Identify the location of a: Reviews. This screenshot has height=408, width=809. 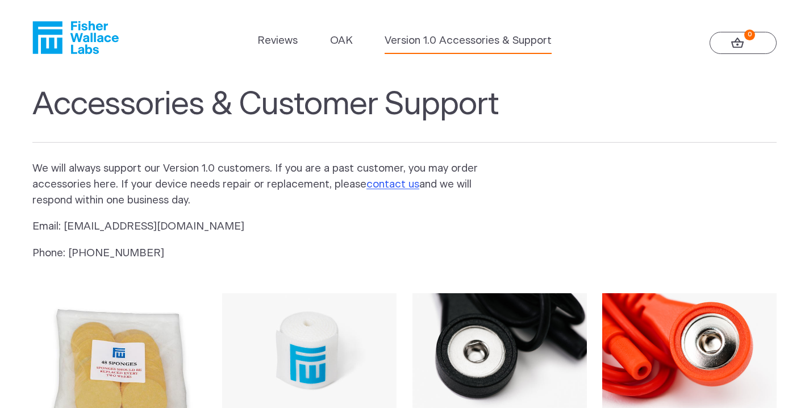
(277, 41).